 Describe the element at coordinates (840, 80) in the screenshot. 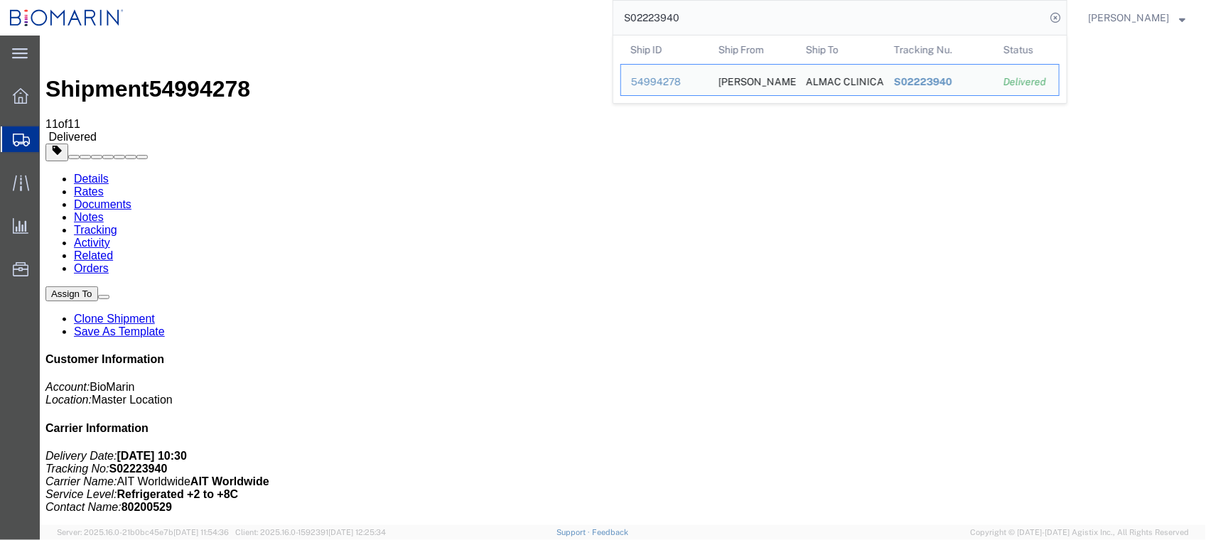

I see `div: ALMAC CLINICAL SERVICES` at that location.